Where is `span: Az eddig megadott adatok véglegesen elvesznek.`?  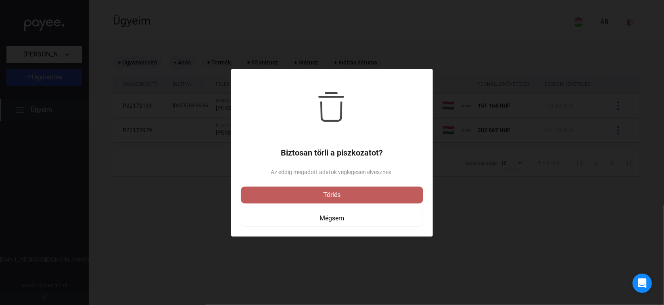 span: Az eddig megadott adatok véglegesen elvesznek. is located at coordinates (332, 172).